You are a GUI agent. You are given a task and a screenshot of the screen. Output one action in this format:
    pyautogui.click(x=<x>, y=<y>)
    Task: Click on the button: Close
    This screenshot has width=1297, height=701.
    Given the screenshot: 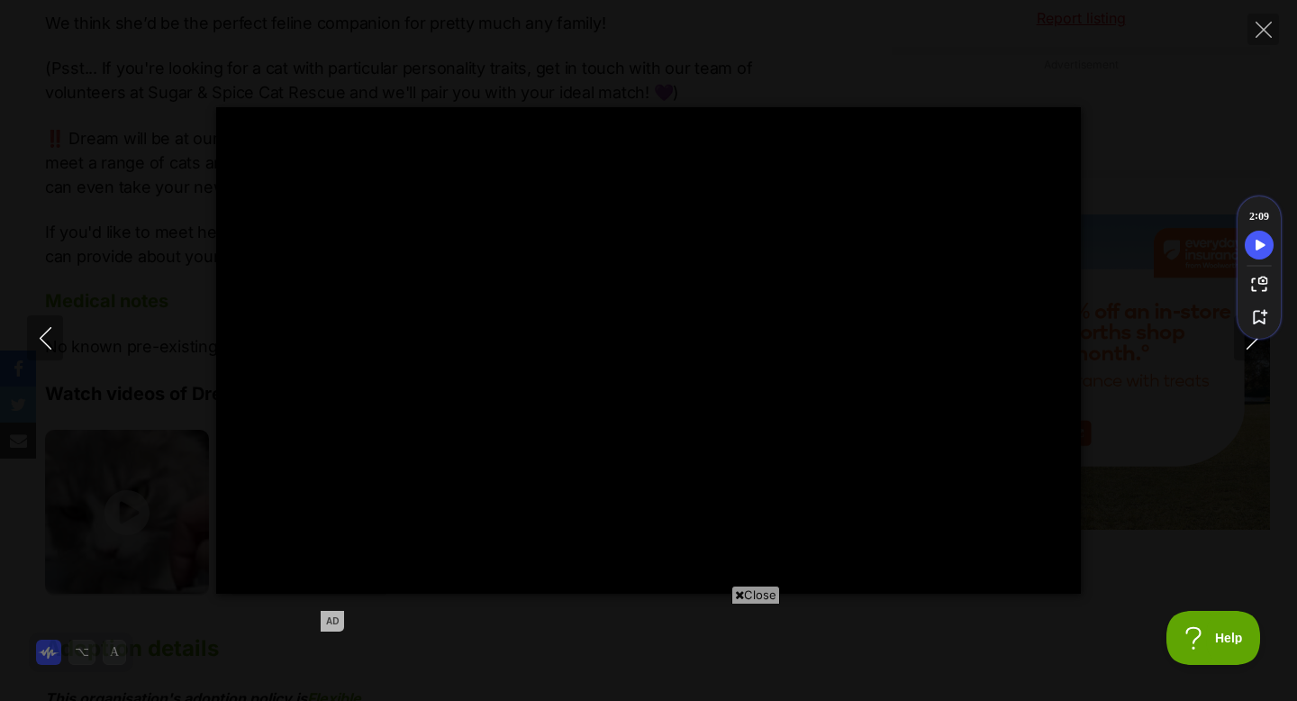 What is the action you would take?
    pyautogui.click(x=1263, y=29)
    